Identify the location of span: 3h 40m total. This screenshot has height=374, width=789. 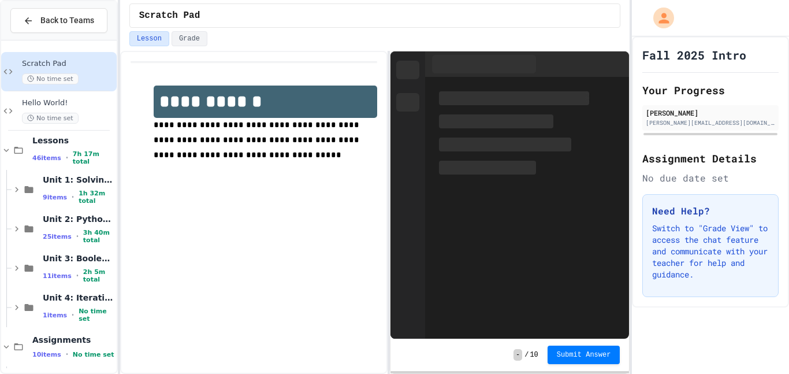
(99, 236).